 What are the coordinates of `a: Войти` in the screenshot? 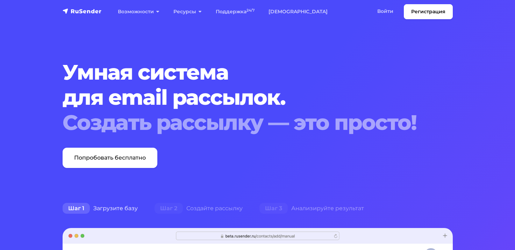 It's located at (385, 11).